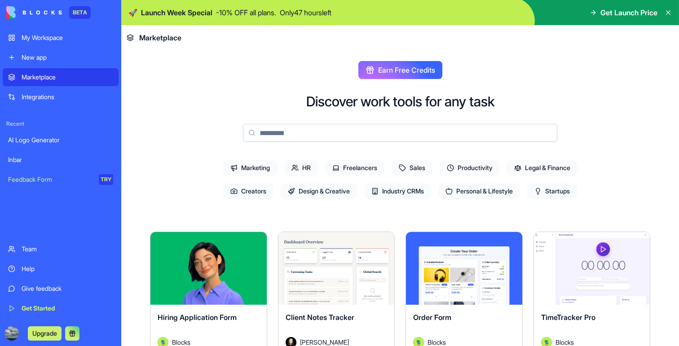 This screenshot has height=346, width=679. What do you see at coordinates (61, 289) in the screenshot?
I see `a: Give feedback` at bounding box center [61, 289].